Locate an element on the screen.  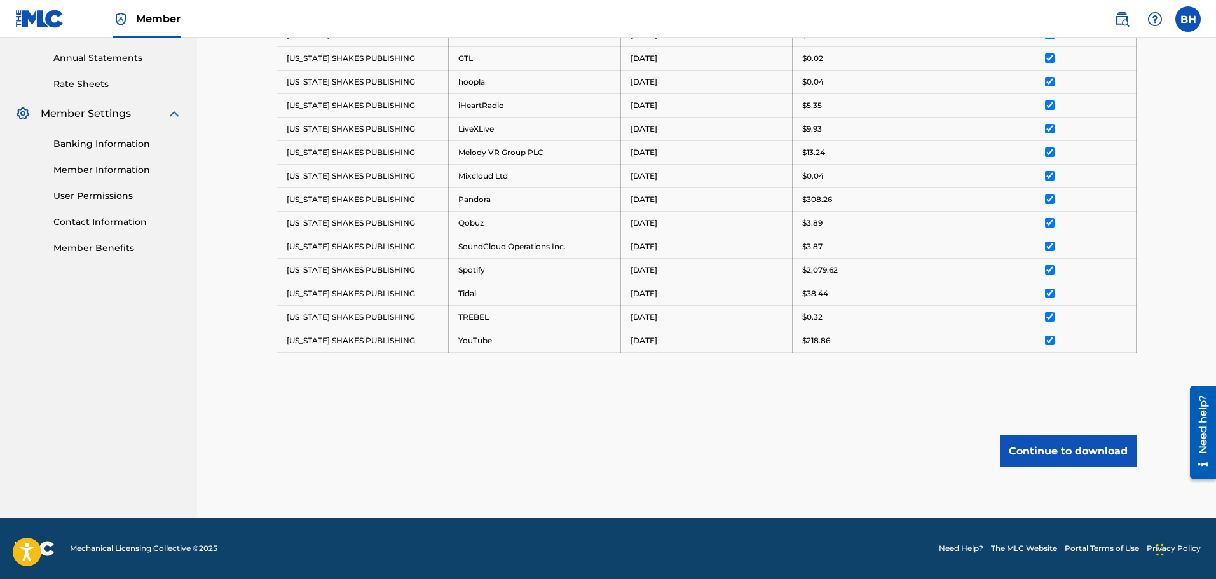
a: Banking Information is located at coordinates (118, 144).